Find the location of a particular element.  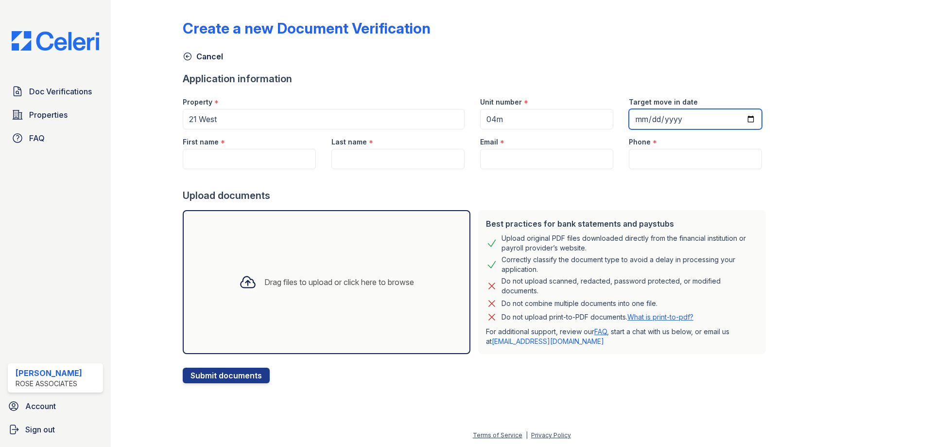

span: FAQ is located at coordinates (37, 138).